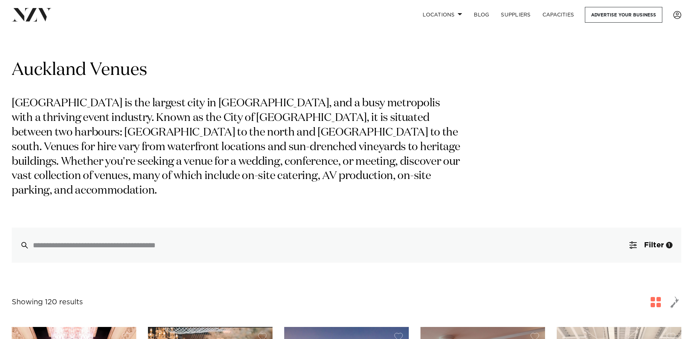 The height and width of the screenshot is (339, 693). Describe the element at coordinates (624, 15) in the screenshot. I see `a: Advertise your business` at that location.